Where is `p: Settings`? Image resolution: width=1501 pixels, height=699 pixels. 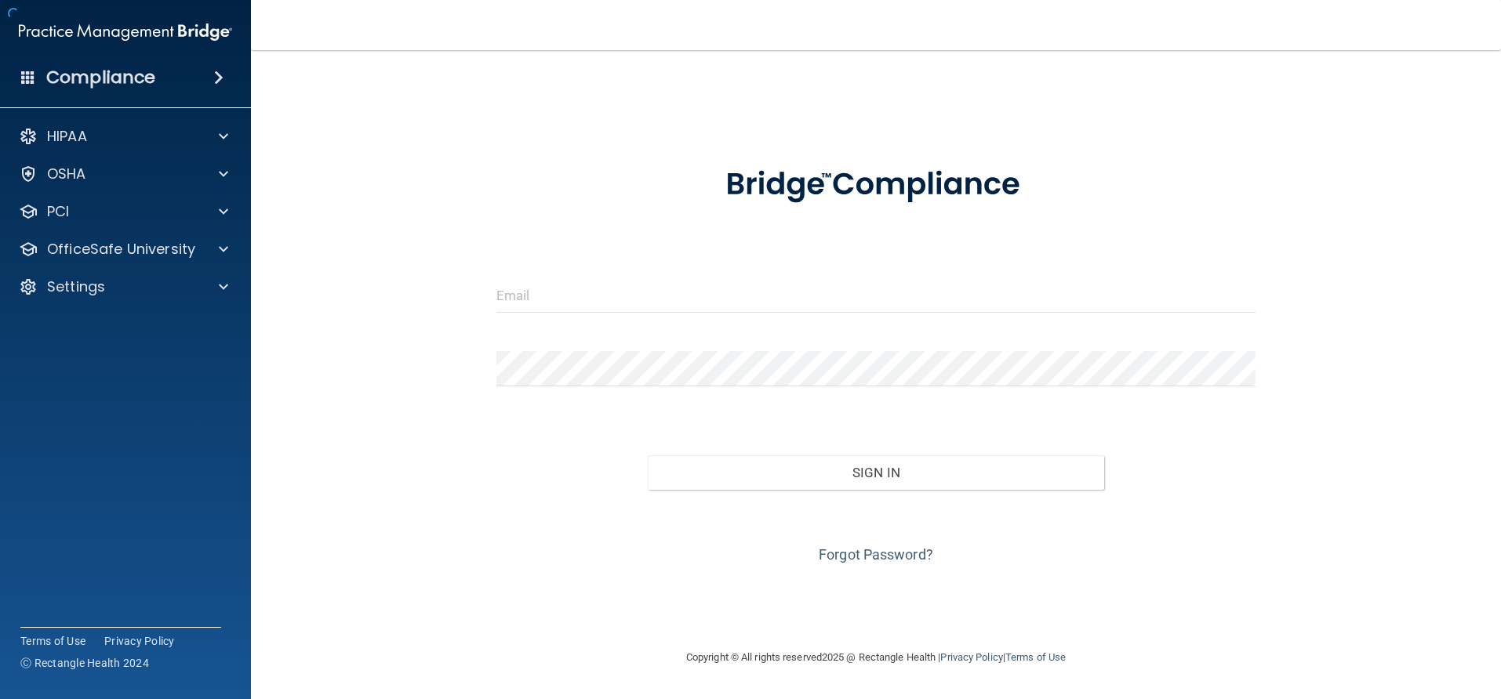
p: Settings is located at coordinates (76, 287).